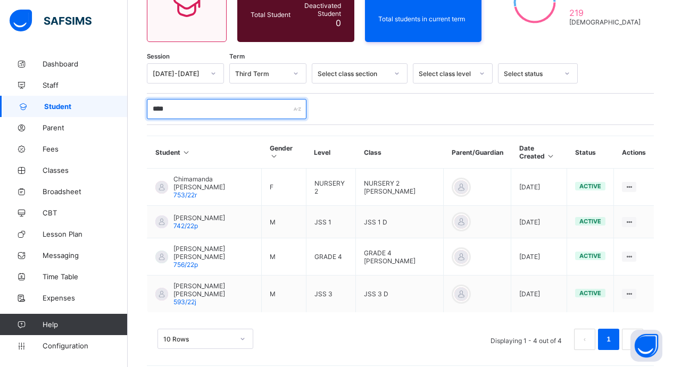  What do you see at coordinates (85, 191) in the screenshot?
I see `span: Broadsheet` at bounding box center [85, 191].